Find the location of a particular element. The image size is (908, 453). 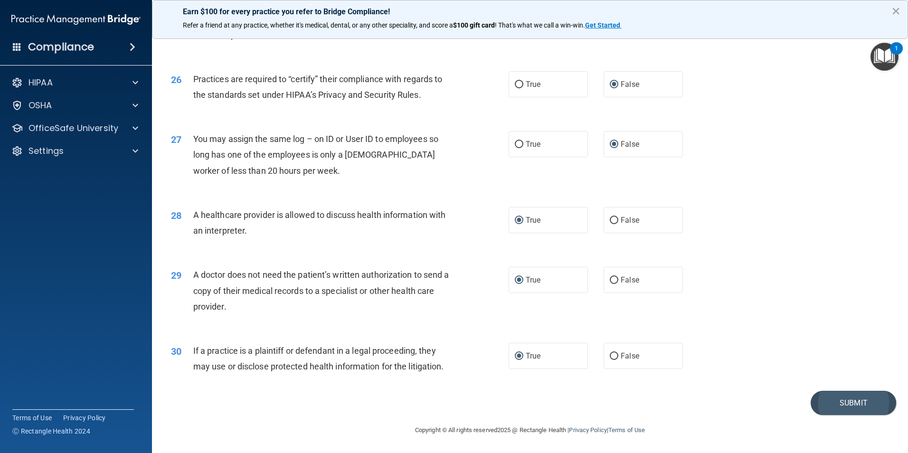

span: 30 is located at coordinates (176, 351).